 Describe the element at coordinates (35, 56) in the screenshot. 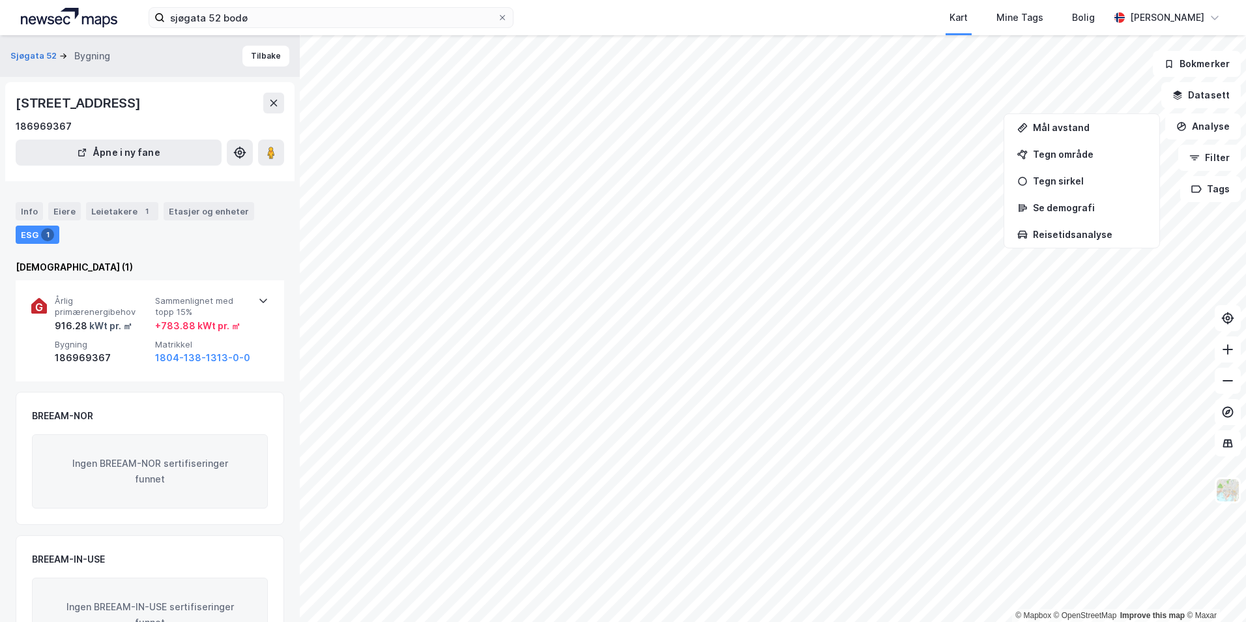

I see `button: Sjøgata 52` at that location.